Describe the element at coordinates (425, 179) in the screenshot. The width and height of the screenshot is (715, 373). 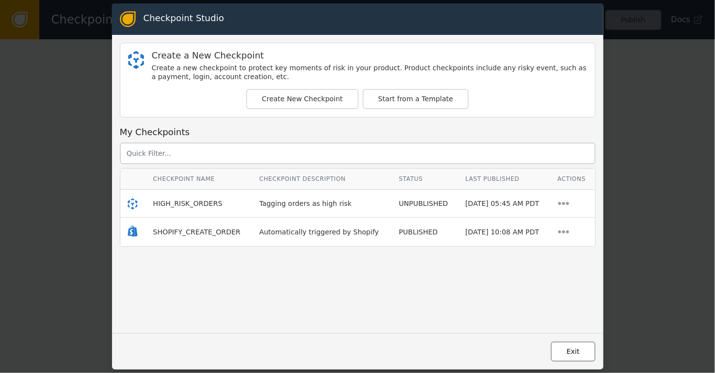
I see `th: Status` at that location.